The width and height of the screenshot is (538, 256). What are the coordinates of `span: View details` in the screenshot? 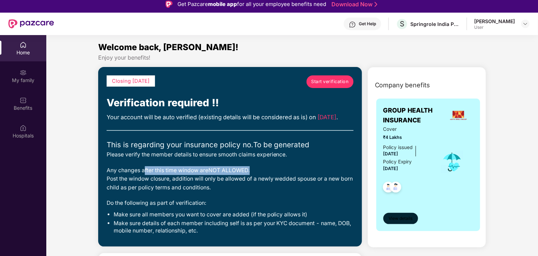 It's located at (401, 219).